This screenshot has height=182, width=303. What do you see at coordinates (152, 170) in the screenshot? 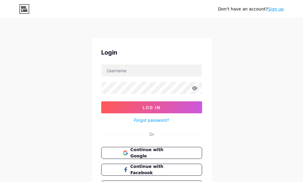
I see `button: Continue with Facebook` at bounding box center [152, 170].